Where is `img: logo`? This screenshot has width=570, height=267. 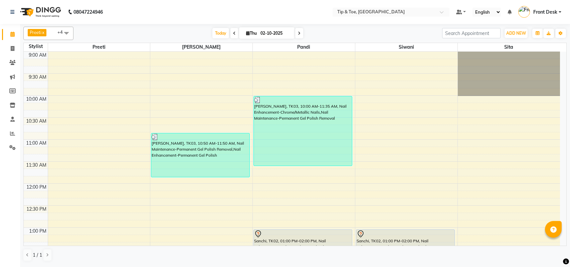 img: logo is located at coordinates (40, 12).